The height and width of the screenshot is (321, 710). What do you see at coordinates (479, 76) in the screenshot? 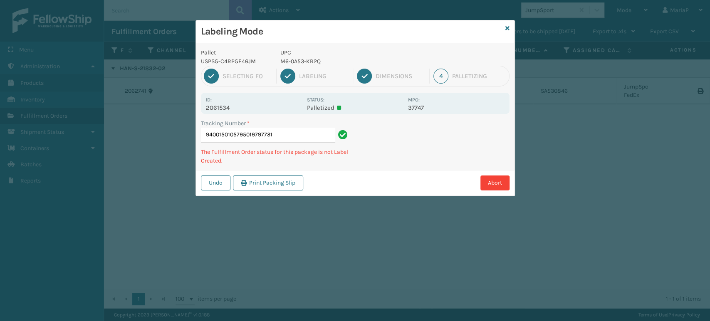
I see `div: Palletizing` at bounding box center [479, 76].